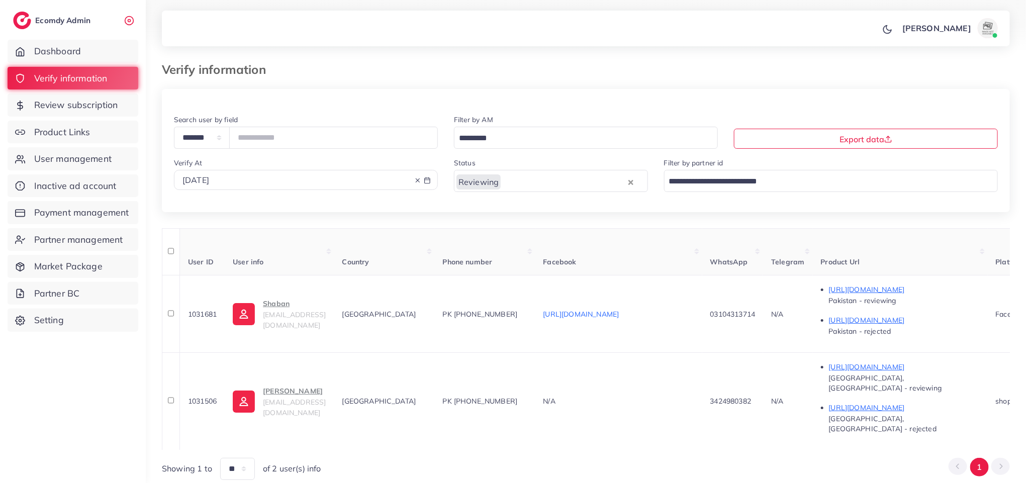  I want to click on span: shopify, so click(1007, 401).